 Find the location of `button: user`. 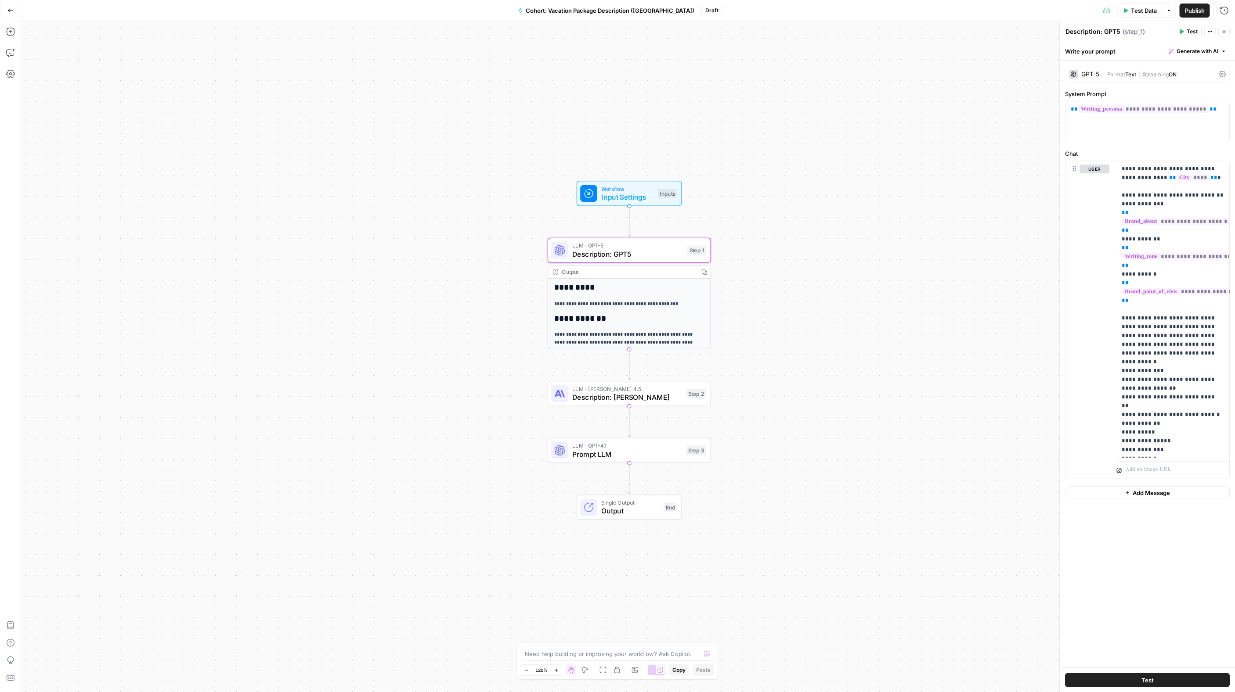

button: user is located at coordinates (1095, 169).